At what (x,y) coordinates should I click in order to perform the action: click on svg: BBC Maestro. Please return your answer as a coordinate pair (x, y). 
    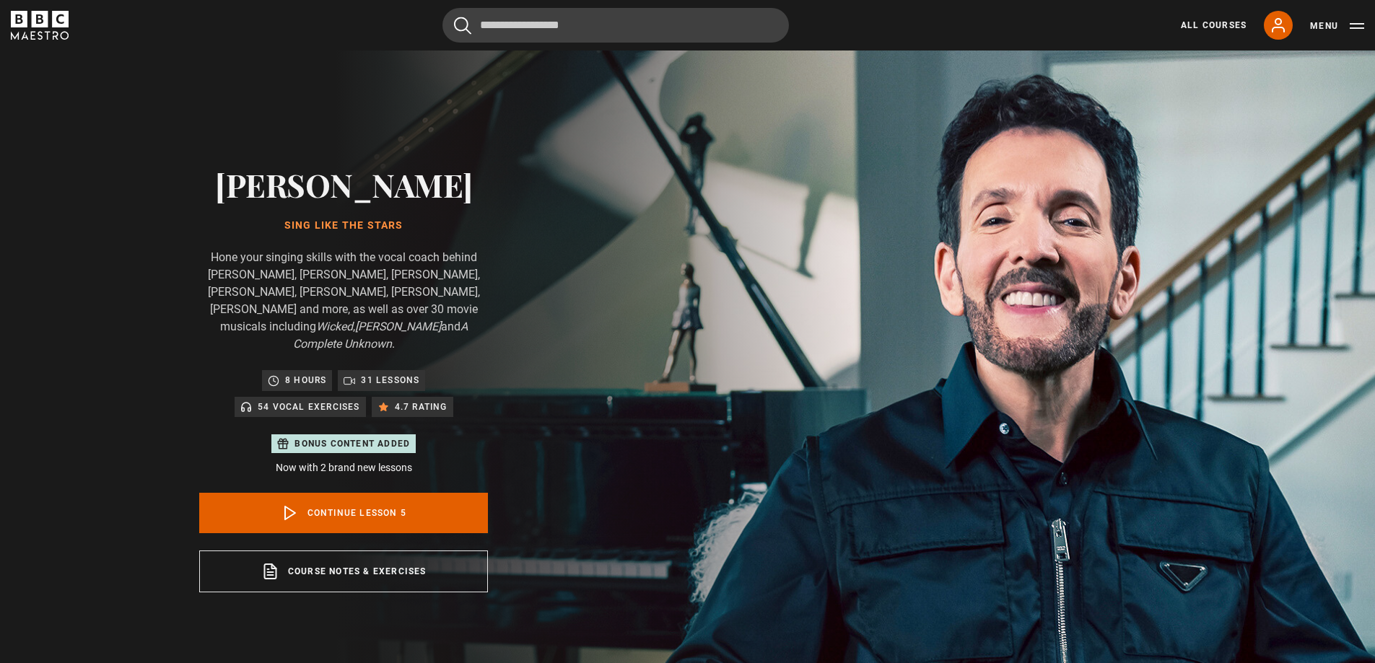
    Looking at the image, I should click on (40, 25).